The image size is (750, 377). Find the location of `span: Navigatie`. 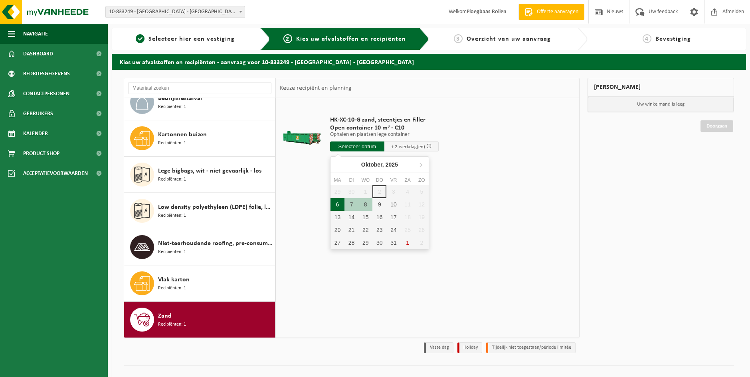

span: Navigatie is located at coordinates (36, 34).